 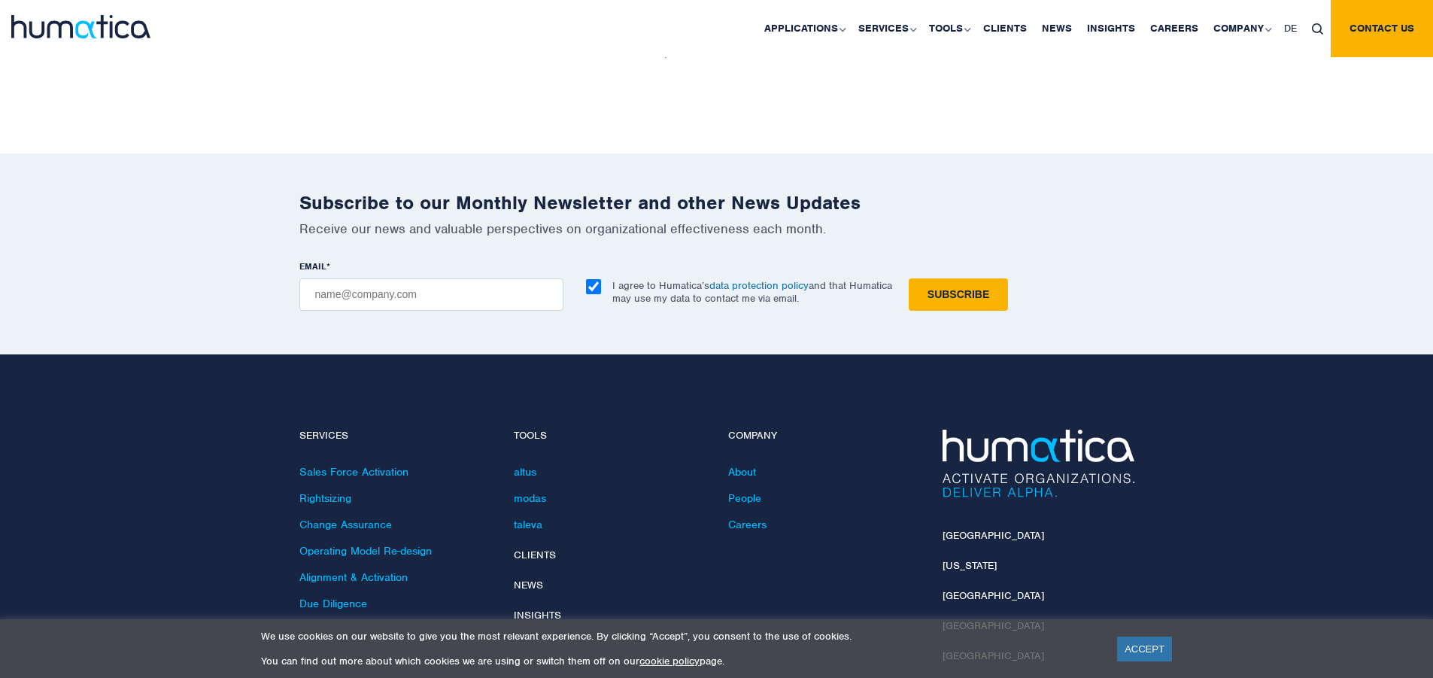 What do you see at coordinates (958, 294) in the screenshot?
I see `input: Subscribe` at bounding box center [958, 294].